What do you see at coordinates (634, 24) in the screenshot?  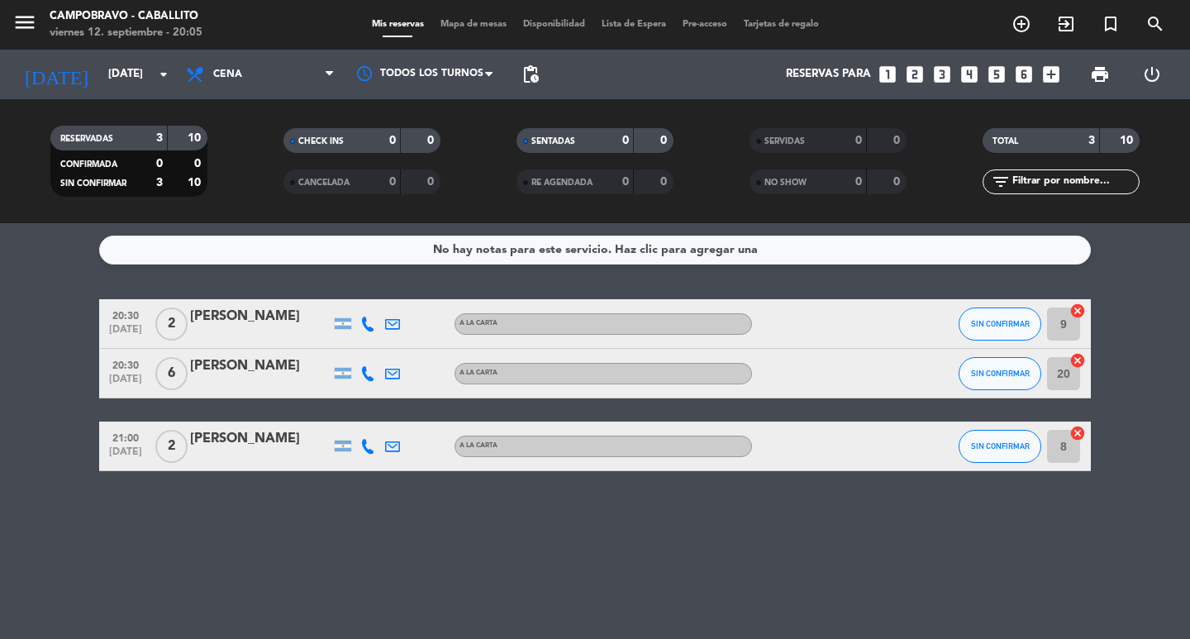 I see `span: Lista de Espera` at bounding box center [634, 24].